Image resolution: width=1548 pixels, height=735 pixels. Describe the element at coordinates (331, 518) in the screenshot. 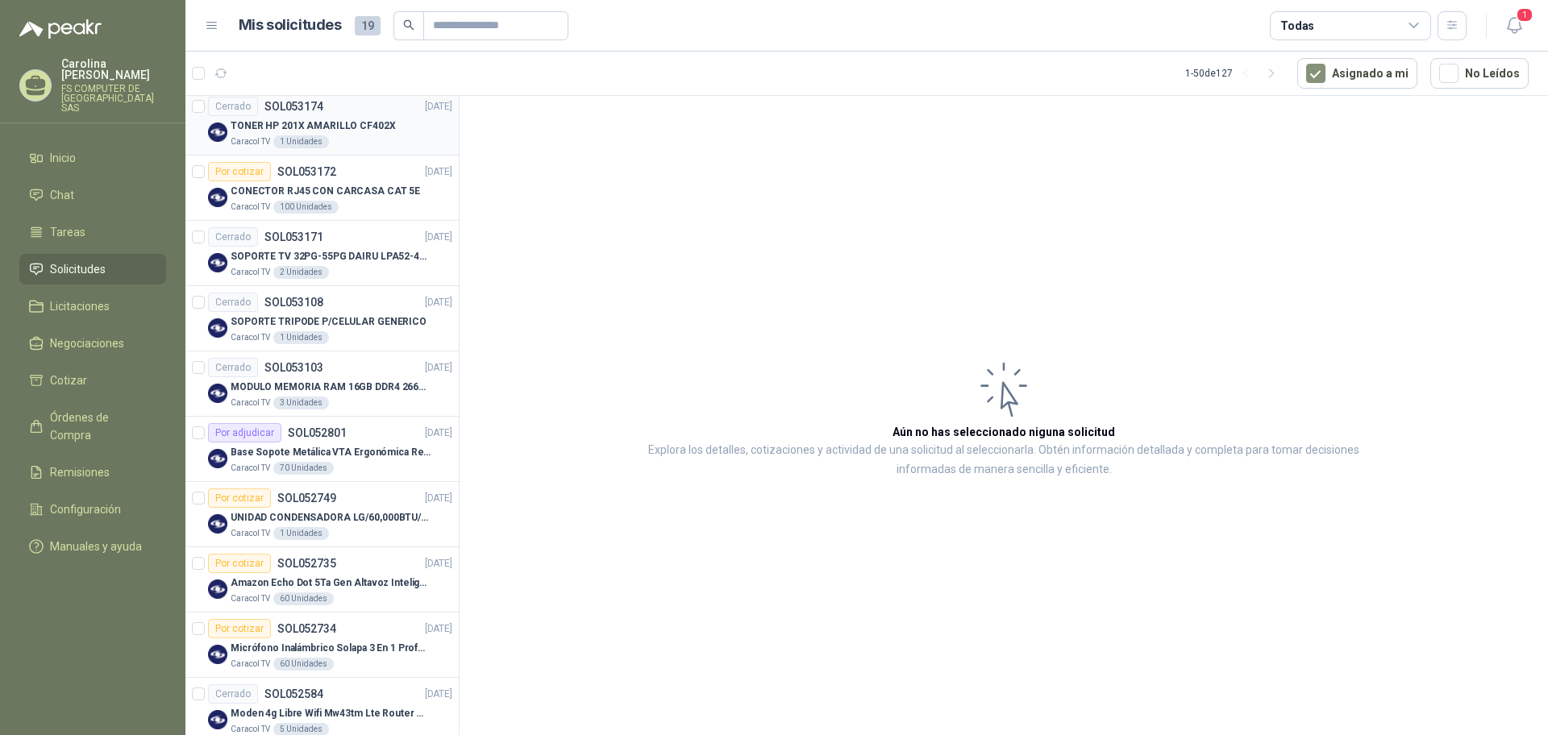

I see `p: UNIDAD CONDENSADORA LG/60,000BTU/220V/R410A: I` at that location.